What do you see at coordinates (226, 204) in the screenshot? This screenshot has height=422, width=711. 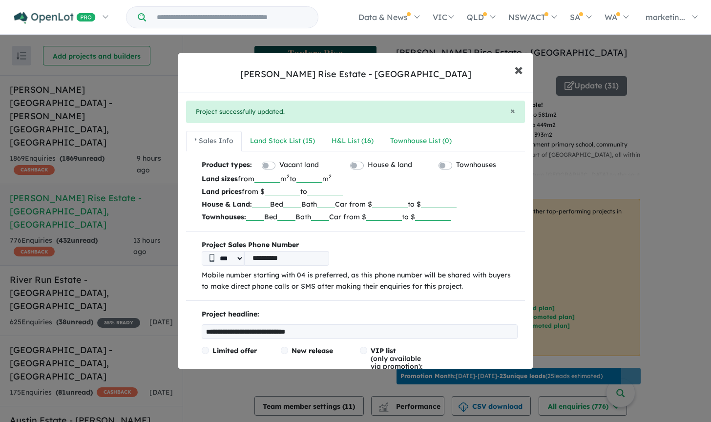 I see `b: House & Land:` at bounding box center [226, 204].